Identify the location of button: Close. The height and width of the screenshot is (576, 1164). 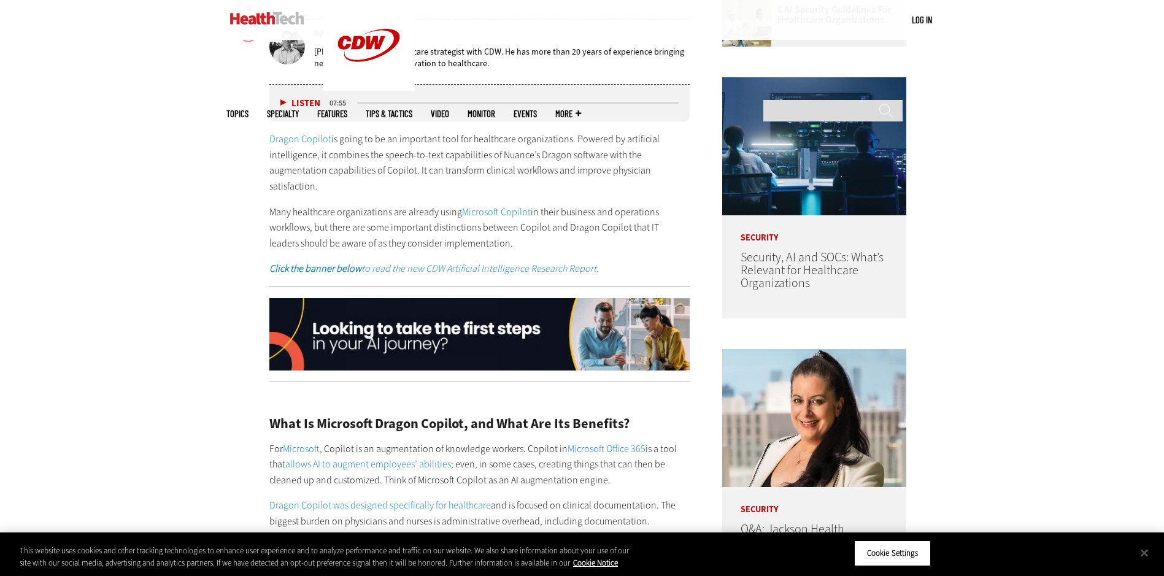
(1144, 553).